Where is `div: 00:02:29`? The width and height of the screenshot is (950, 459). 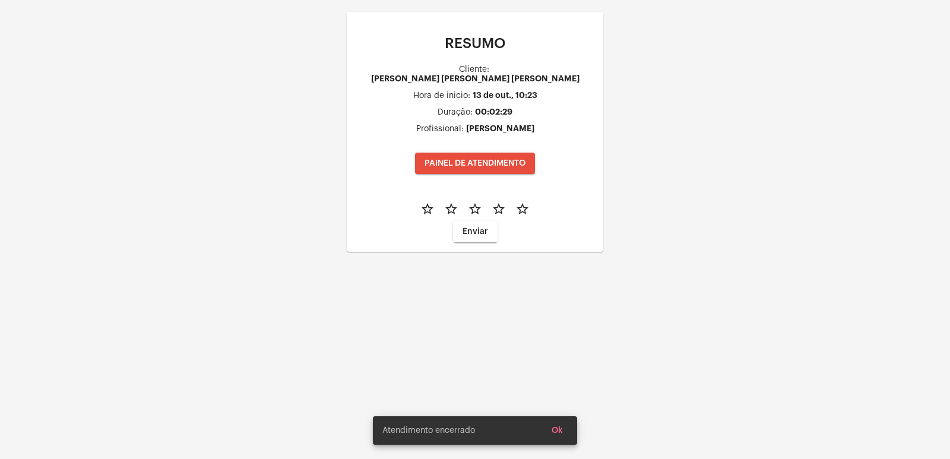 div: 00:02:29 is located at coordinates (493, 112).